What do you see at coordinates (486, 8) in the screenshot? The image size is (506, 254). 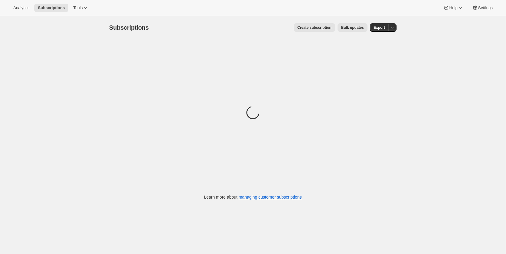 I see `span: Settings` at bounding box center [486, 8].